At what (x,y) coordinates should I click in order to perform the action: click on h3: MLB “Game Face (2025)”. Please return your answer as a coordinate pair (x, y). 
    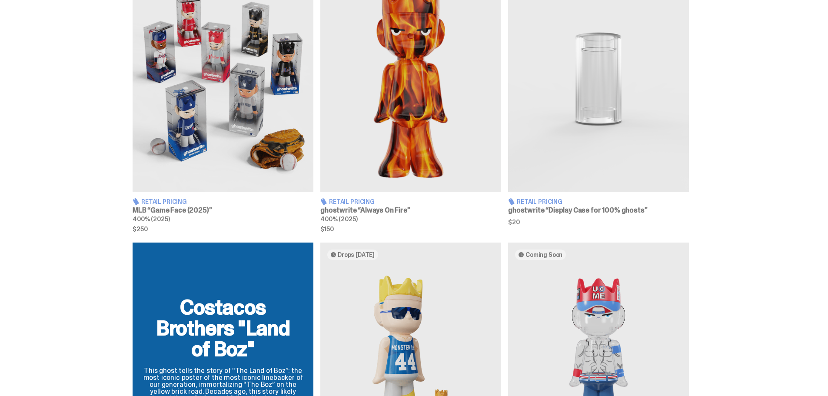
    Looking at the image, I should click on (223, 210).